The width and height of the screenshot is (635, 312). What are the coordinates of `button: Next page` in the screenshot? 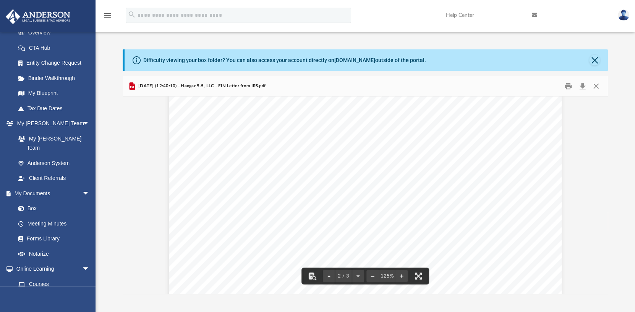 It's located at (358, 276).